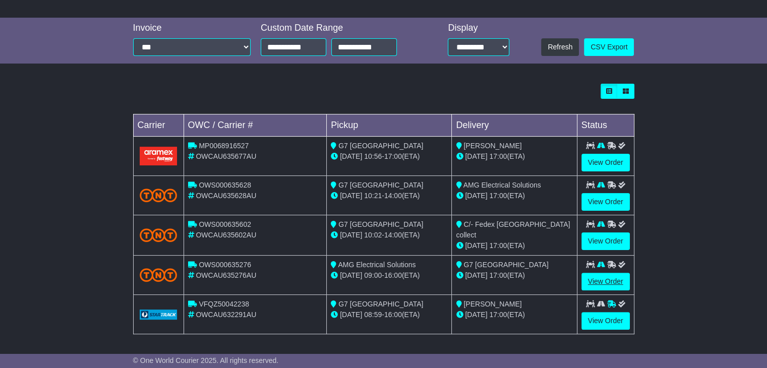 Image resolution: width=767 pixels, height=368 pixels. What do you see at coordinates (372, 315) in the screenshot?
I see `span: 08:59` at bounding box center [372, 315].